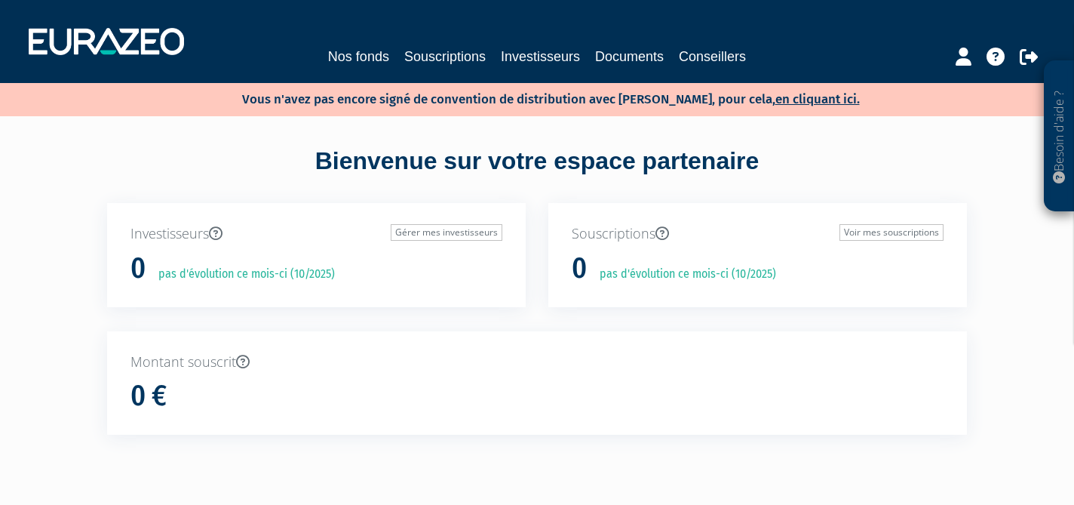 The image size is (1074, 505). What do you see at coordinates (106, 41) in the screenshot?
I see `img: 1732889491-logotype_eurazeo_blanc_rvb.png` at bounding box center [106, 41].